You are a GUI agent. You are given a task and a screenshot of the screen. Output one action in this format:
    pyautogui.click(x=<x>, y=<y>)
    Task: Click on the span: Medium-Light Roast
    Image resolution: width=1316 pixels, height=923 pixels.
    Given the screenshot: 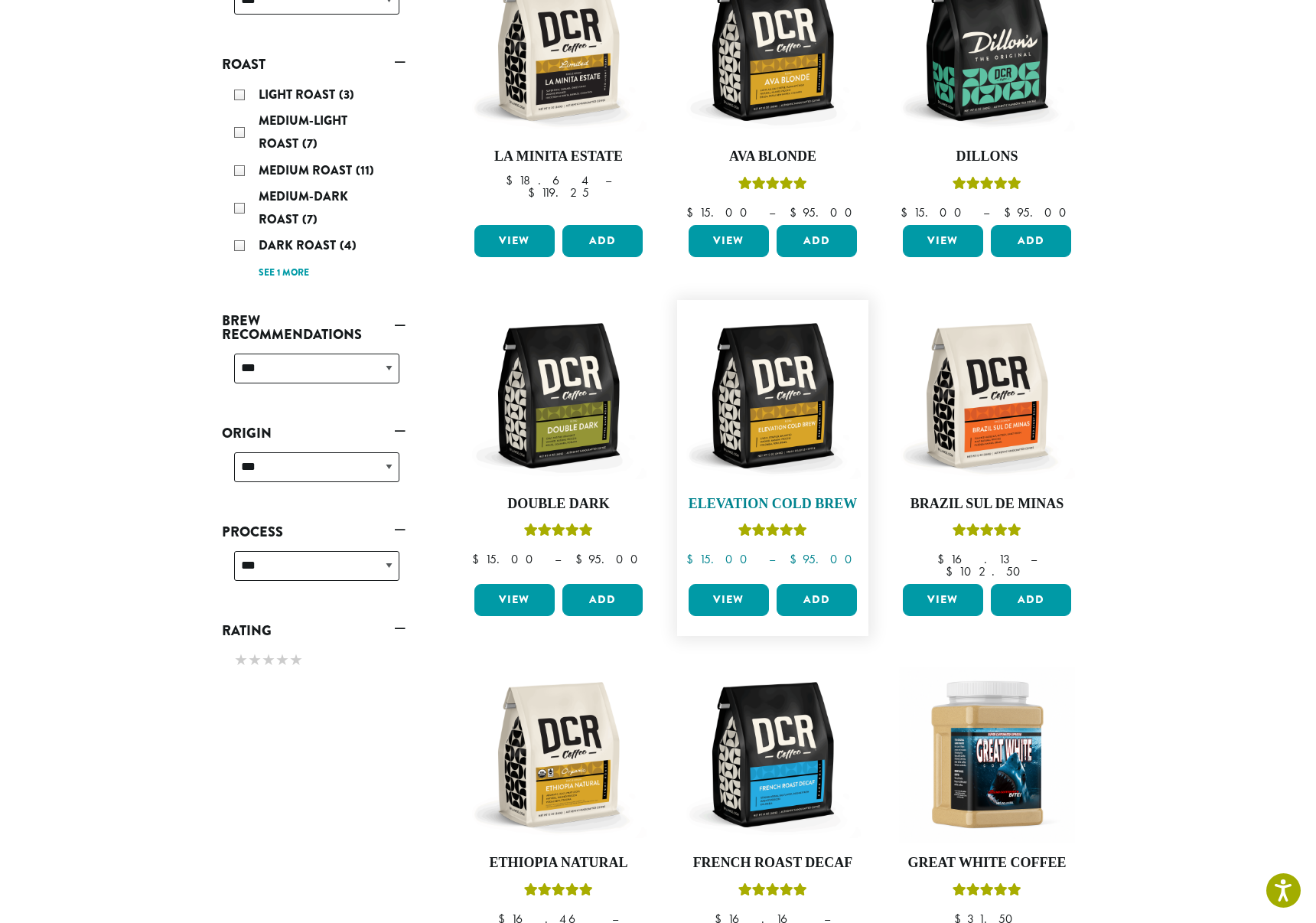 What is the action you would take?
    pyautogui.click(x=303, y=132)
    